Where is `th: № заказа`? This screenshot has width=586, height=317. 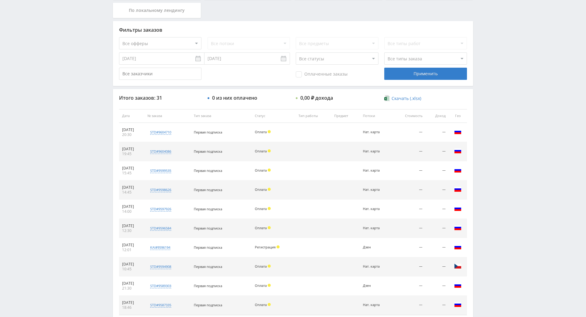
th: № заказа is located at coordinates (167, 116).